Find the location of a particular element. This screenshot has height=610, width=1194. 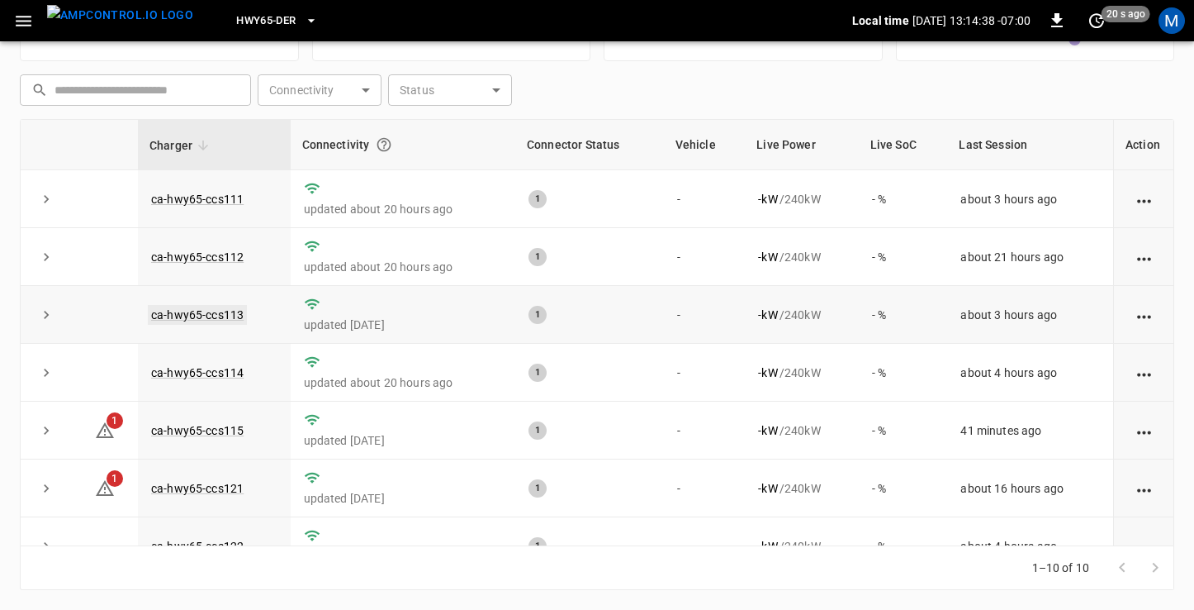

span: HWY65-DER is located at coordinates (266, 21).